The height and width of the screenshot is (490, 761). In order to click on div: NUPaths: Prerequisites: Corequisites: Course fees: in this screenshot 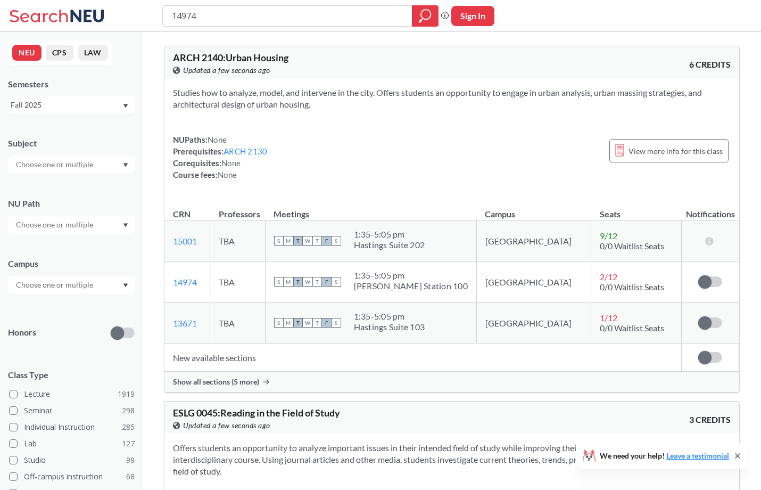, I will do `click(220, 157)`.